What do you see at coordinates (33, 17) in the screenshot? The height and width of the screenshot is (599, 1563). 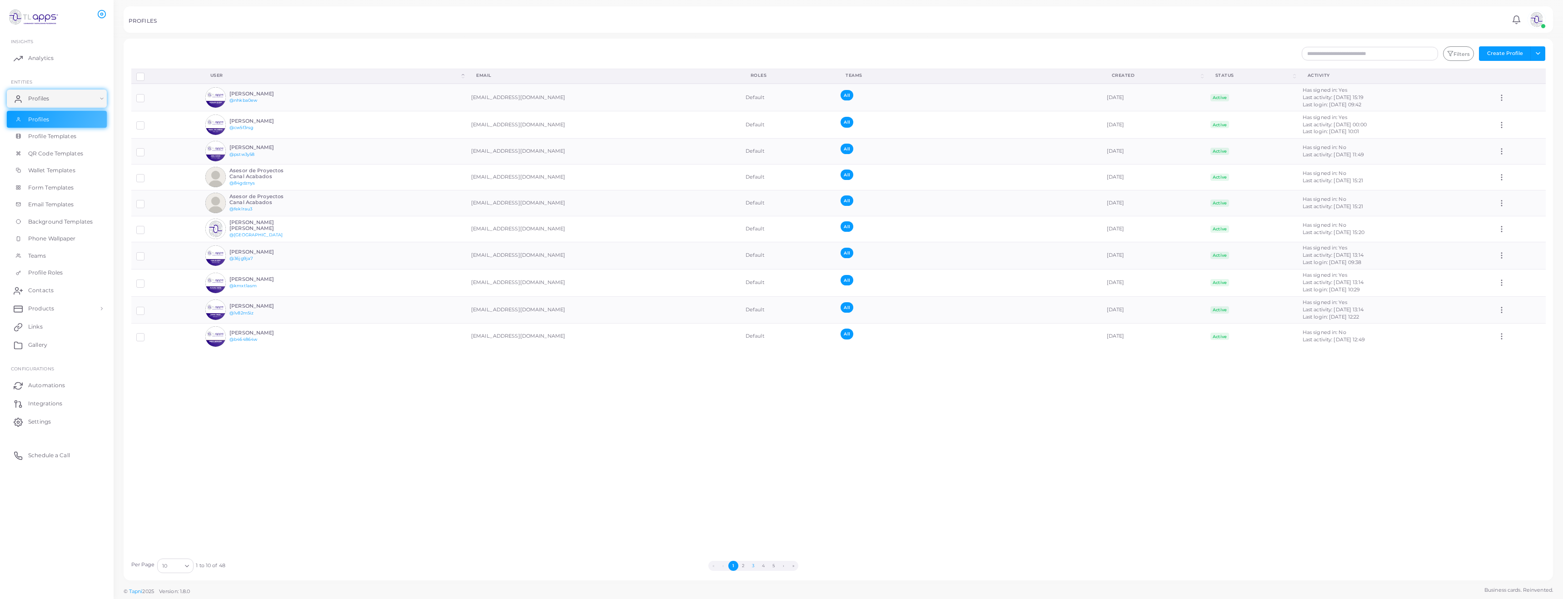 I see `img: logo` at bounding box center [33, 17].